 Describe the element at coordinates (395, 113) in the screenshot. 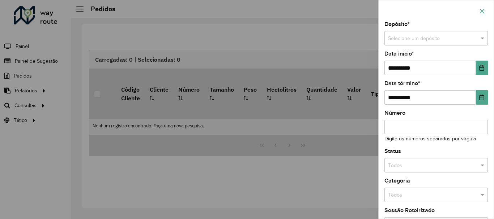

I see `label: Número` at that location.